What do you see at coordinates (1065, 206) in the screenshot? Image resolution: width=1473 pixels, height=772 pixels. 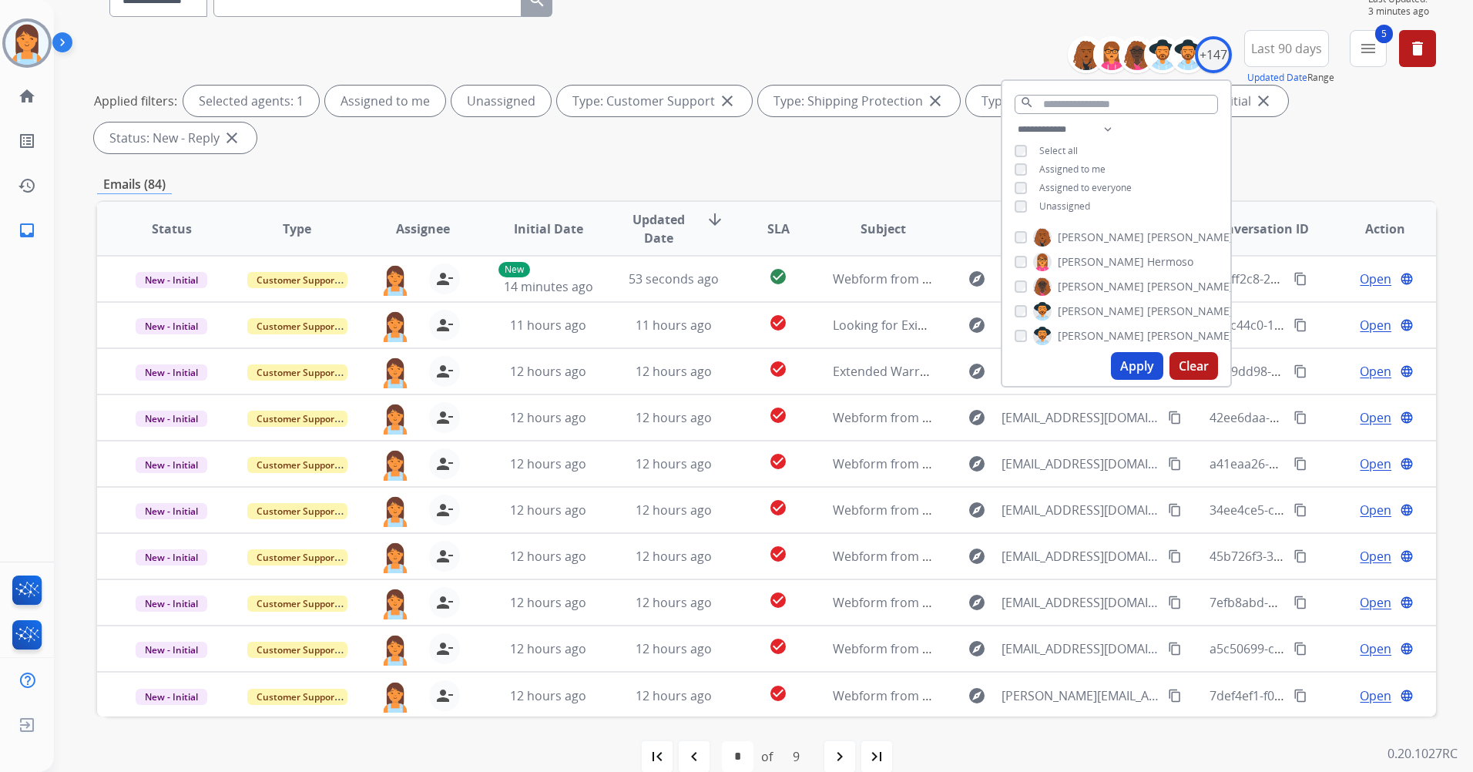 I see `span: Unassigned` at bounding box center [1065, 206].